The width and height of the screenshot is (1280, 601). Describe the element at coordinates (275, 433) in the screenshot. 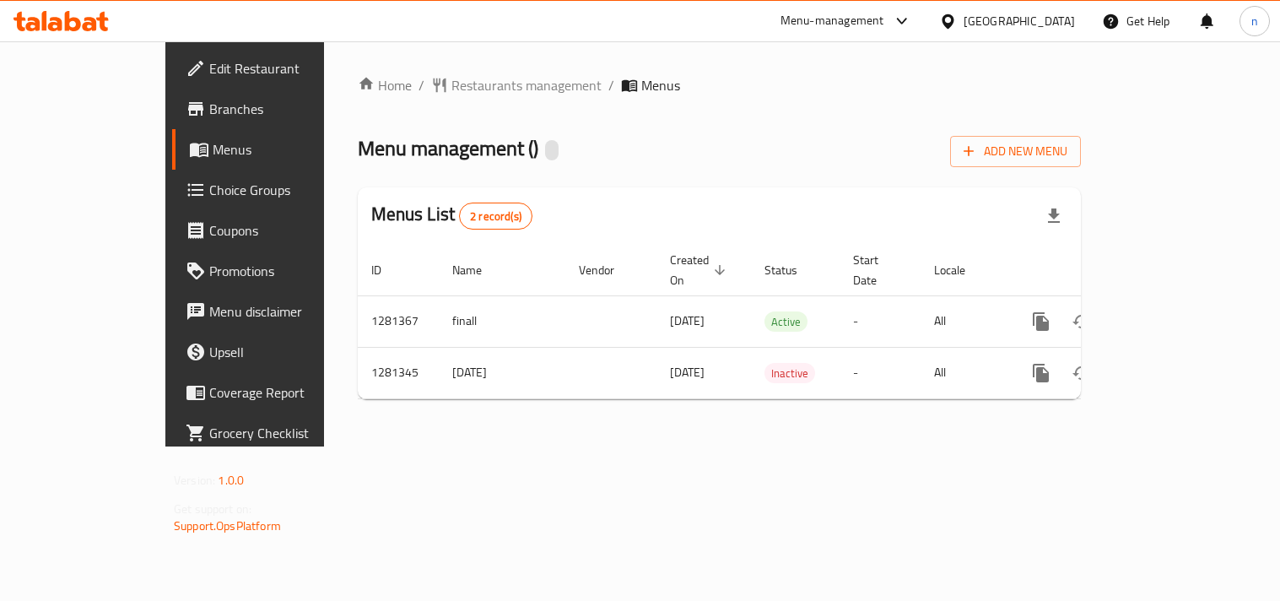

I see `a: Grocery Checklist` at that location.